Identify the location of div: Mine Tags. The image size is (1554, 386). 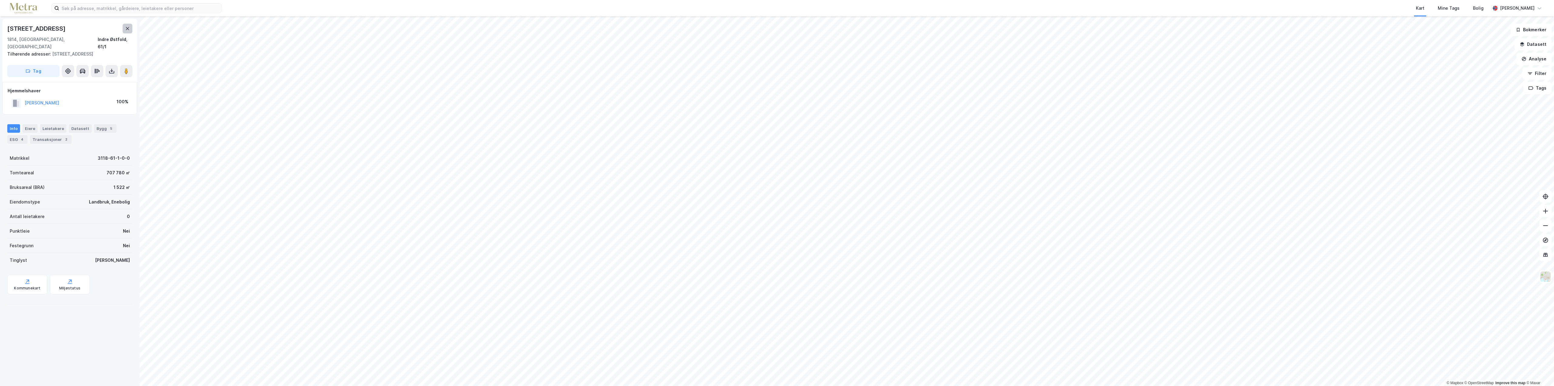
(1449, 8).